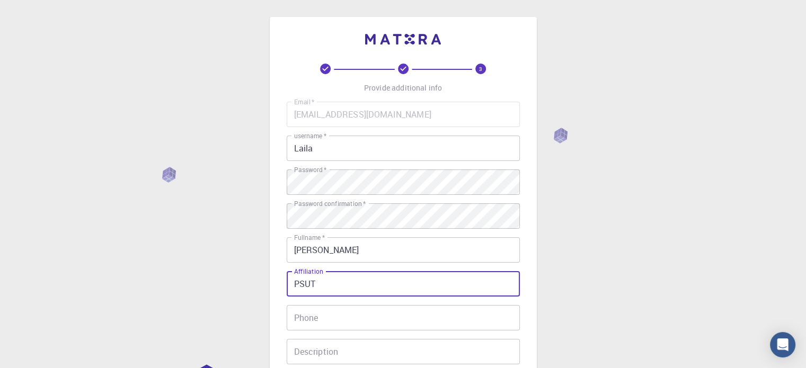 The image size is (806, 368). I want to click on text: 3, so click(481, 69).